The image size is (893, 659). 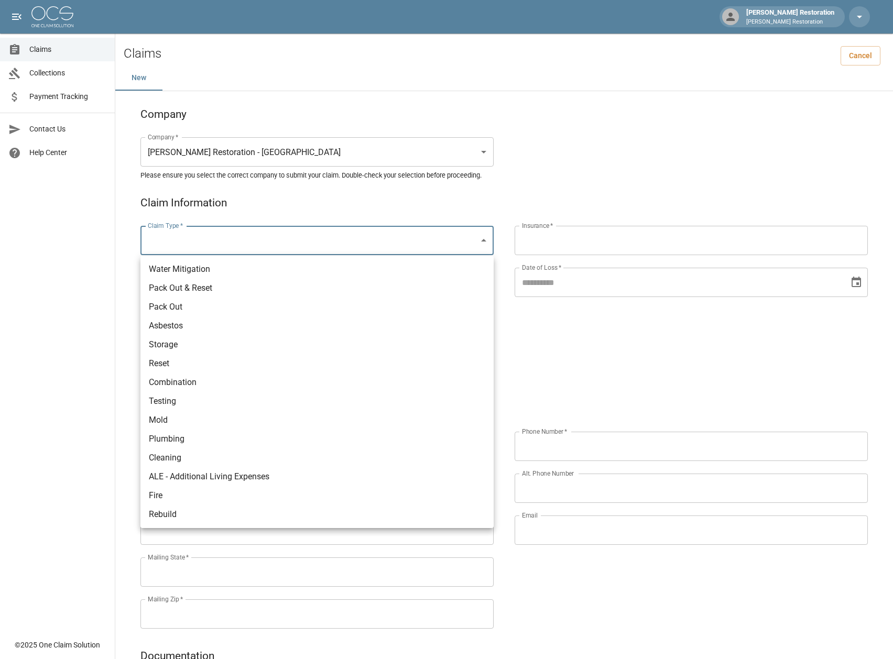 What do you see at coordinates (317, 439) in the screenshot?
I see `li: Plumbing` at bounding box center [317, 439].